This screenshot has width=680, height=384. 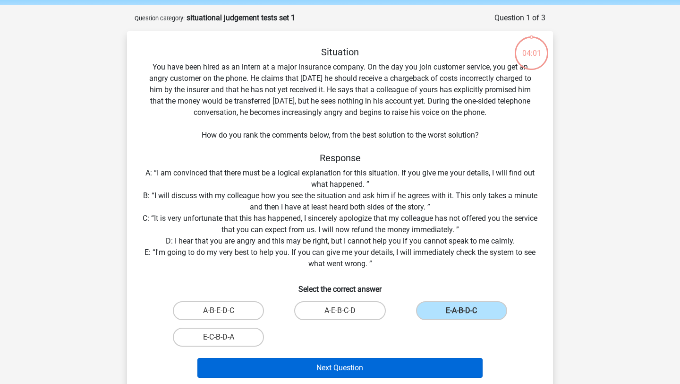 What do you see at coordinates (532, 47) in the screenshot?
I see `div: 04:01` at bounding box center [532, 47].